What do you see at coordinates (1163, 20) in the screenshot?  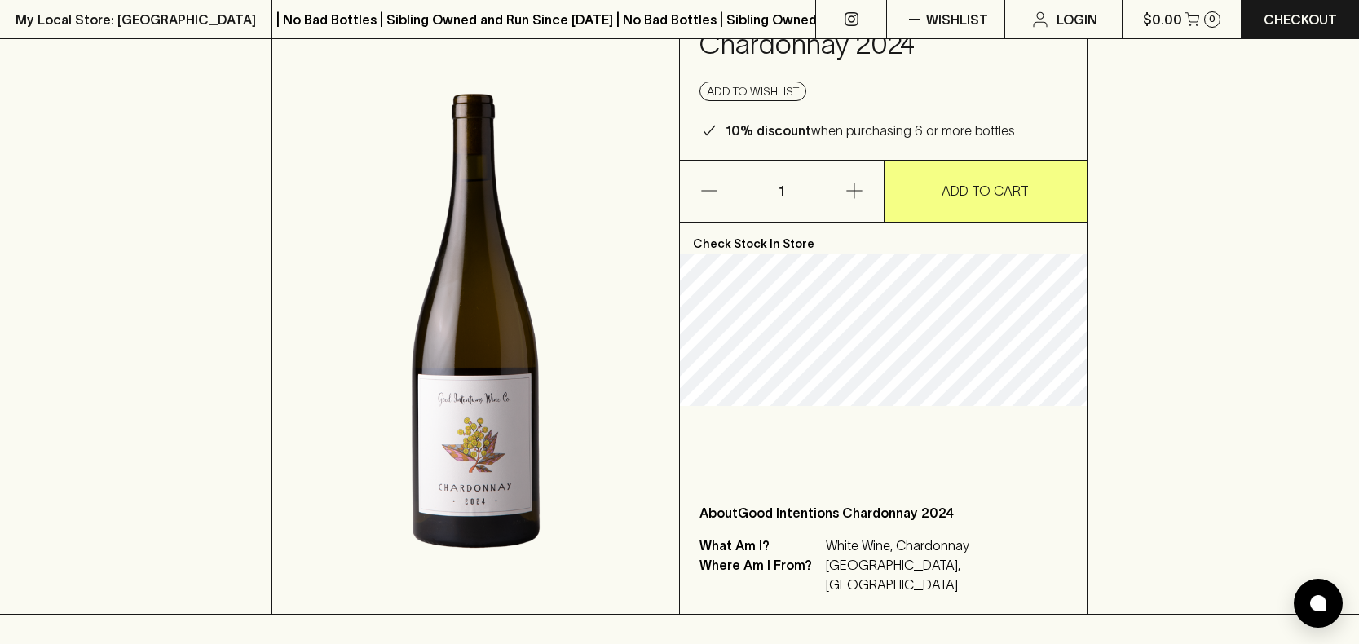 I see `p: $0.00` at bounding box center [1163, 20].